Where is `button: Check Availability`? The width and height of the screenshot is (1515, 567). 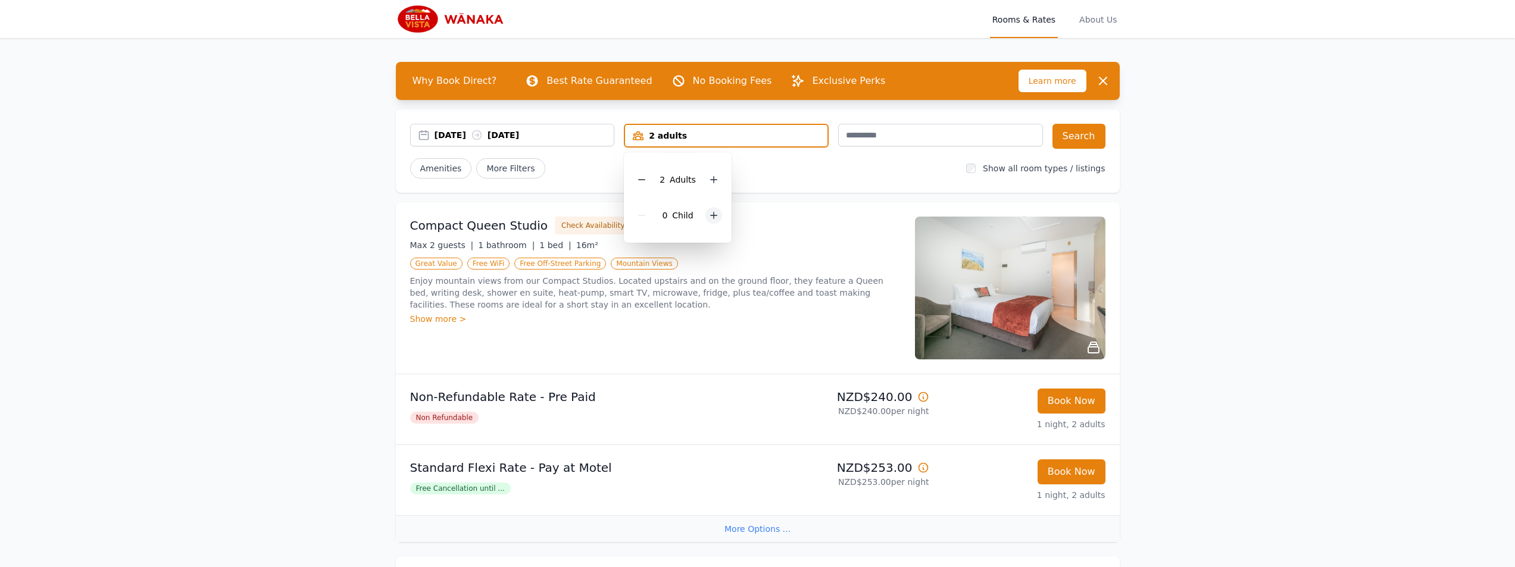 button: Check Availability is located at coordinates (593, 226).